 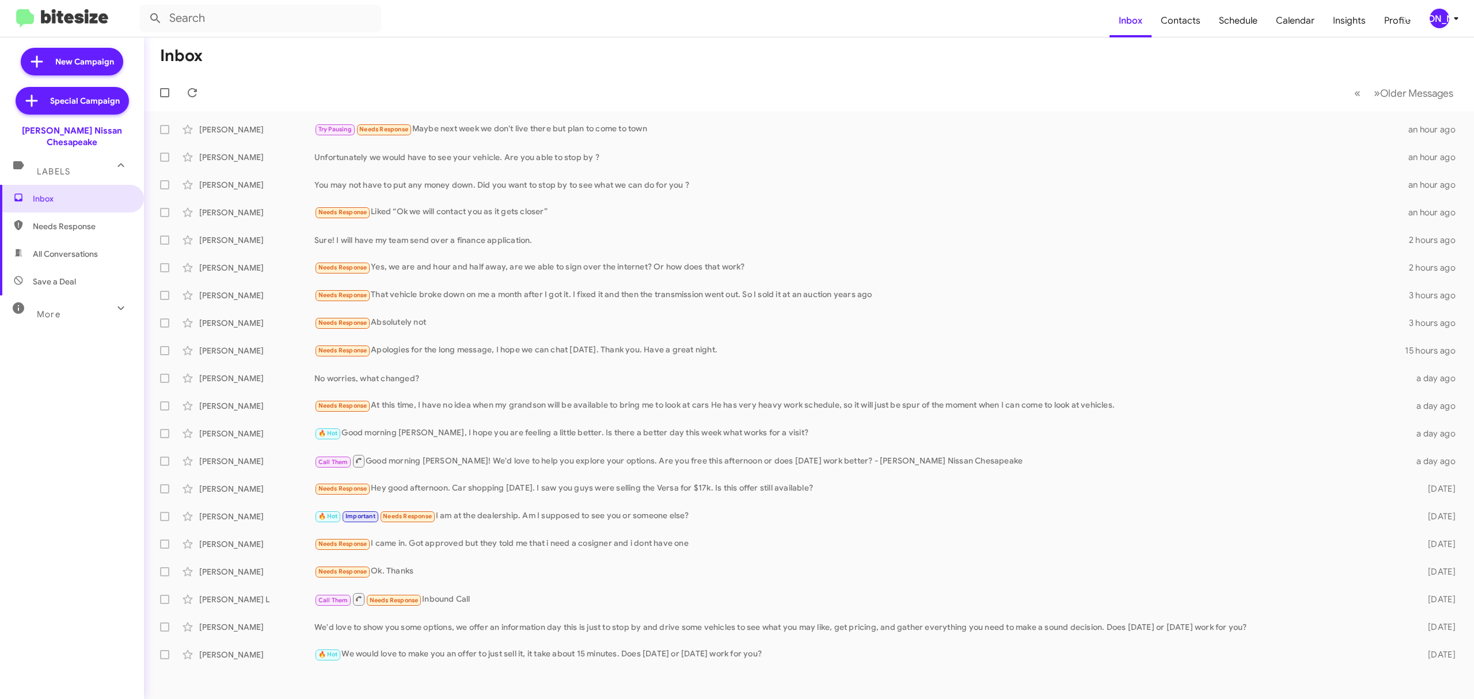 I want to click on span: Schedule, so click(x=1238, y=21).